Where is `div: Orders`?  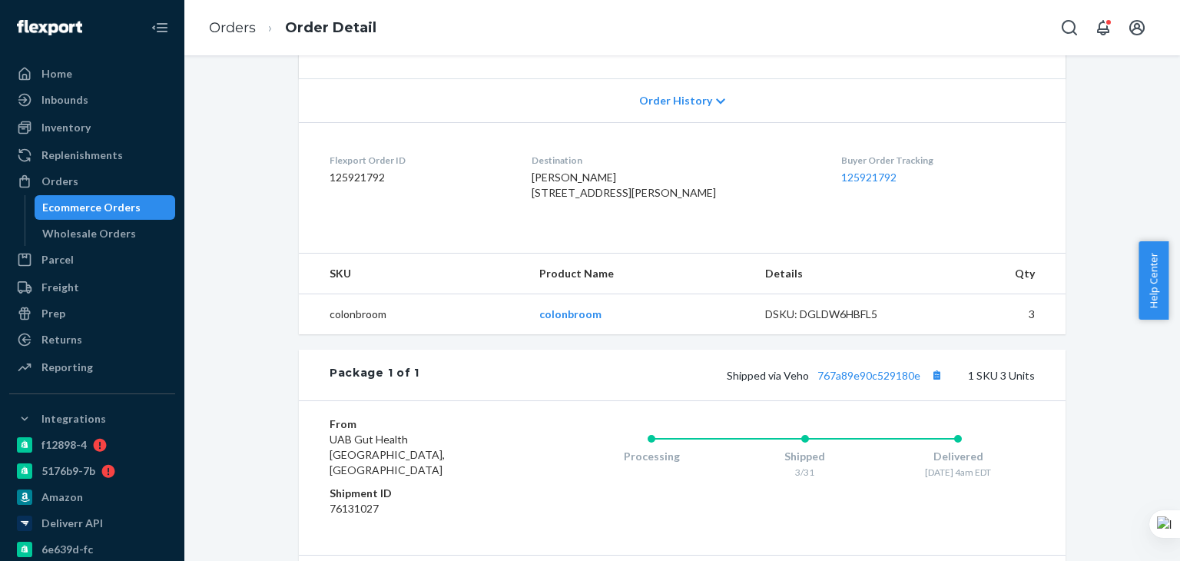 div: Orders is located at coordinates (60, 181).